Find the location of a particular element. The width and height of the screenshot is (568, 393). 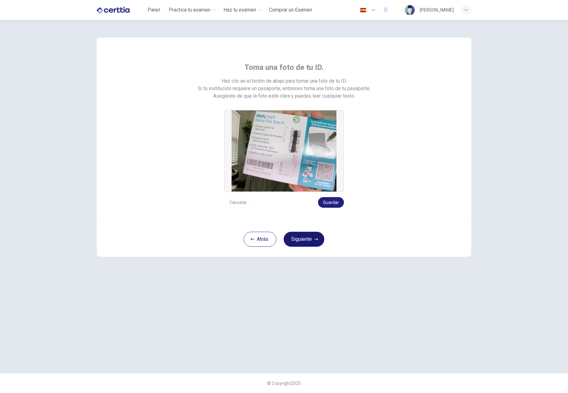

a: Panel is located at coordinates (154, 10).